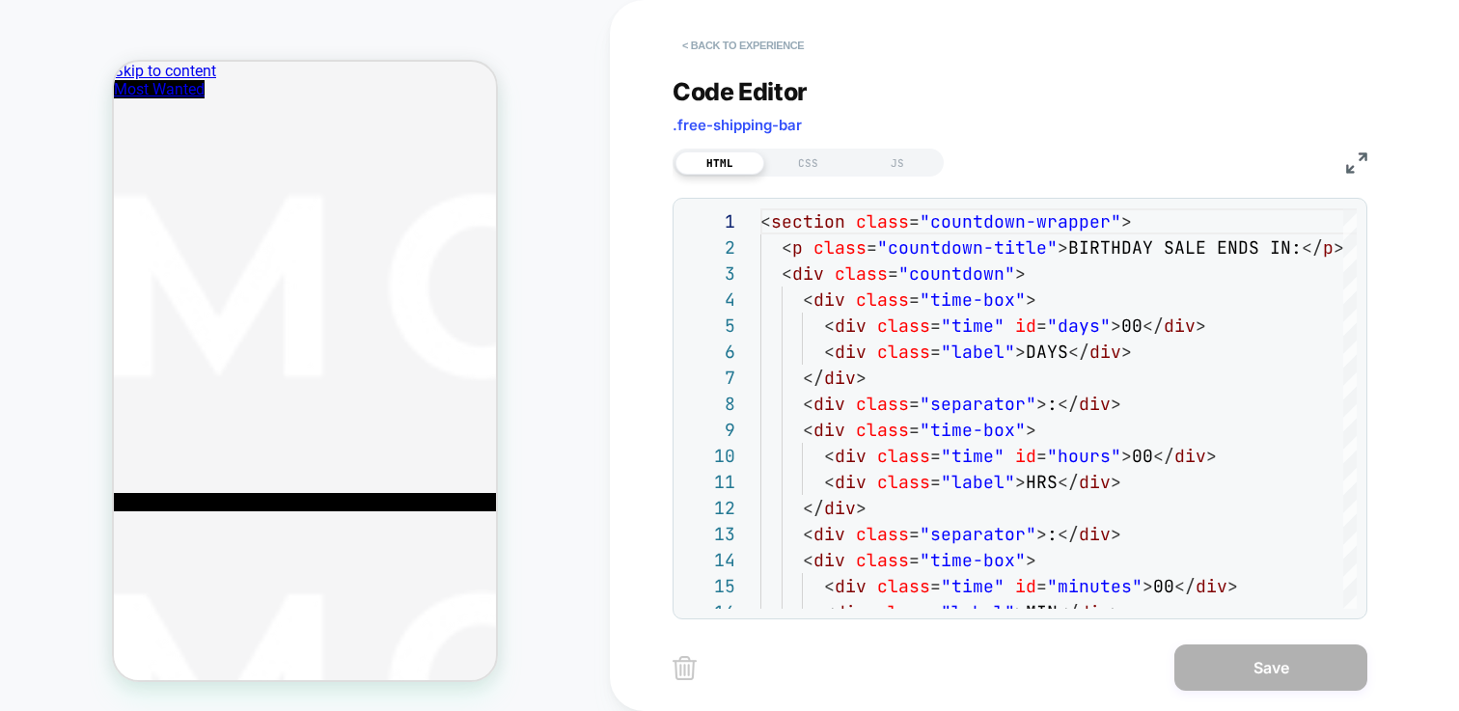 The height and width of the screenshot is (711, 1459). What do you see at coordinates (709, 612) in the screenshot?
I see `div: 16` at bounding box center [709, 612].